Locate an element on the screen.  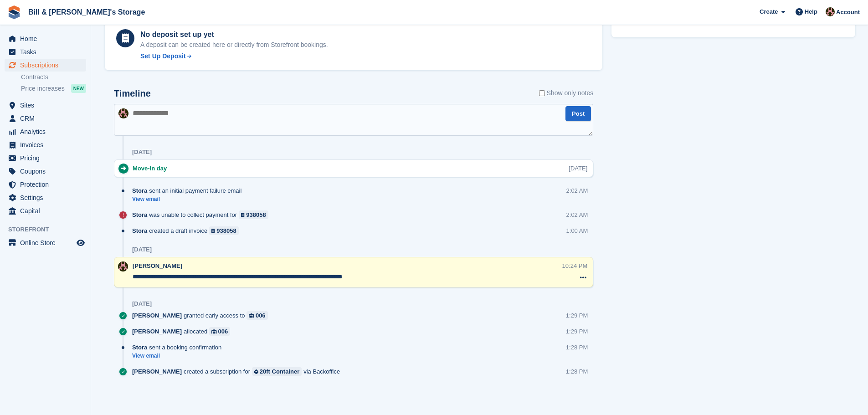
input: Show only notes is located at coordinates (542, 93).